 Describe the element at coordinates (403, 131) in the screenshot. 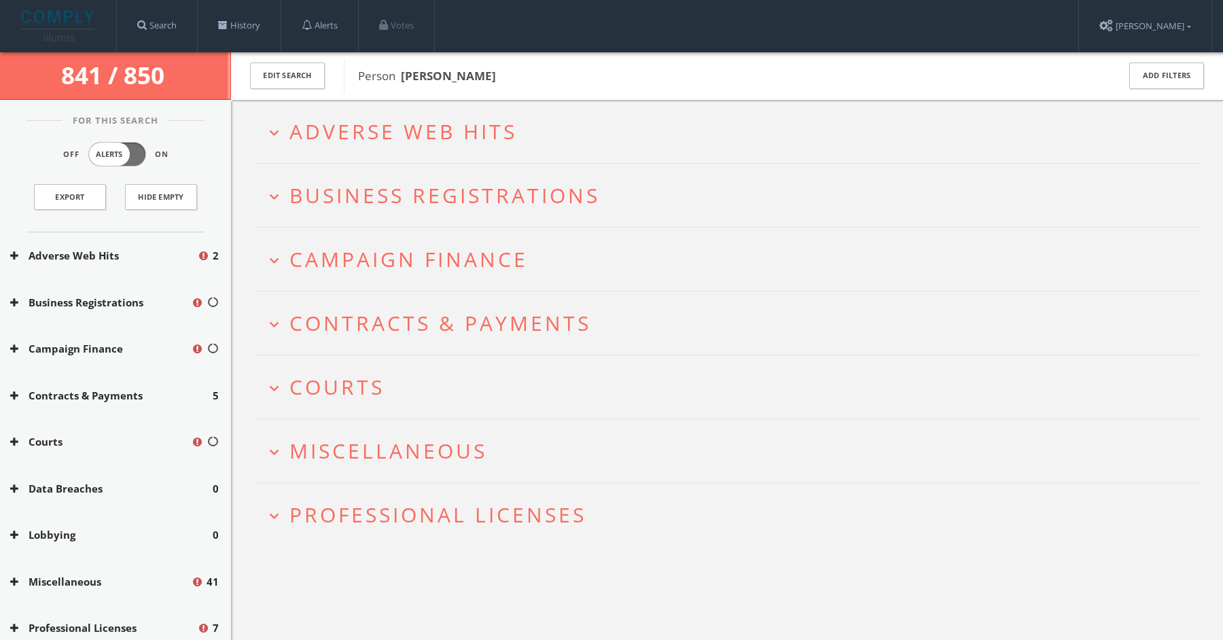

I see `span: Adverse Web Hits` at that location.